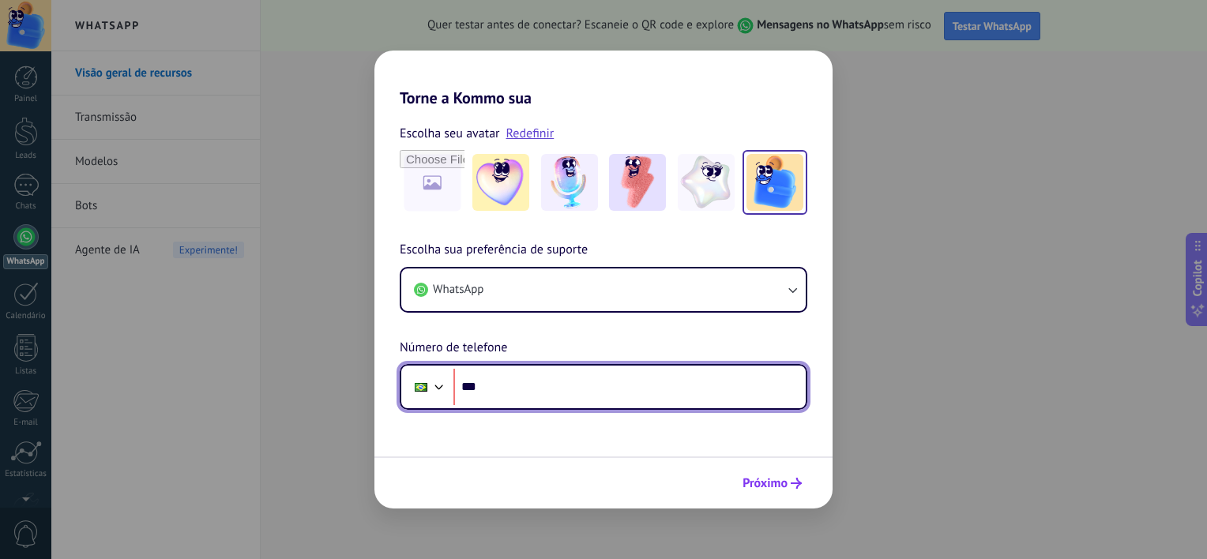 The height and width of the screenshot is (559, 1207). I want to click on span: Escolha seu avatar, so click(450, 134).